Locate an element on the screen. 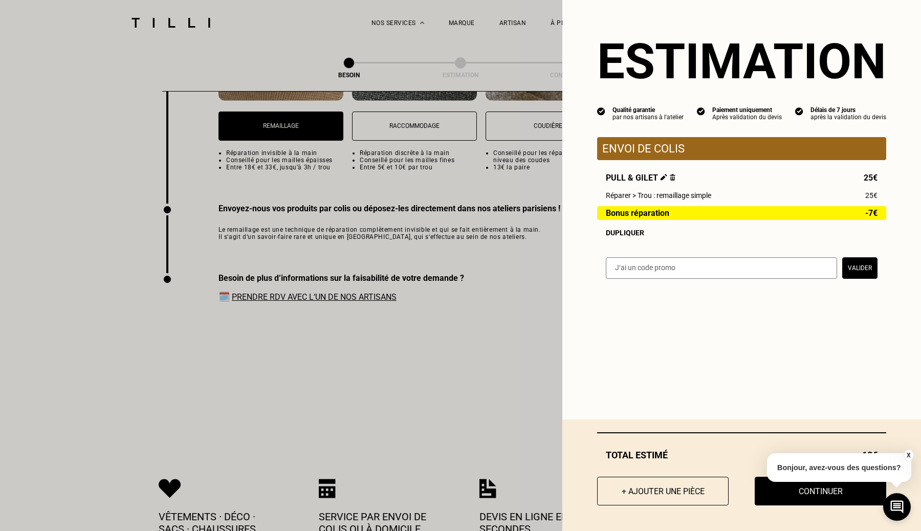  button: Valider is located at coordinates (859, 268).